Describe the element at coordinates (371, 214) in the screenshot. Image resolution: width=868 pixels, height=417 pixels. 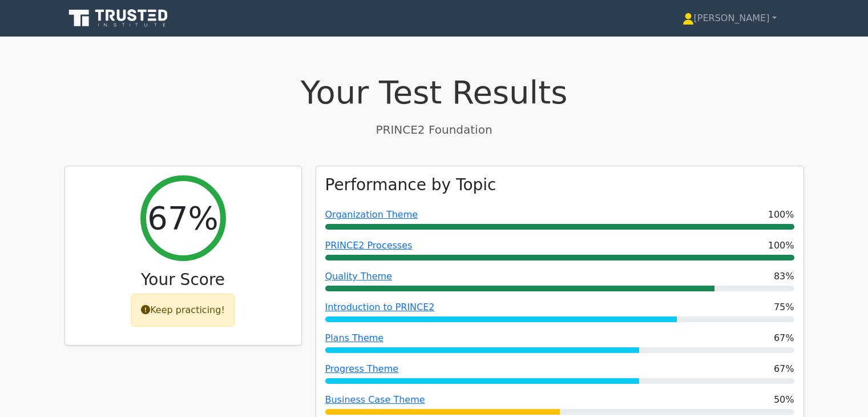
I see `a: Organization Theme` at that location.